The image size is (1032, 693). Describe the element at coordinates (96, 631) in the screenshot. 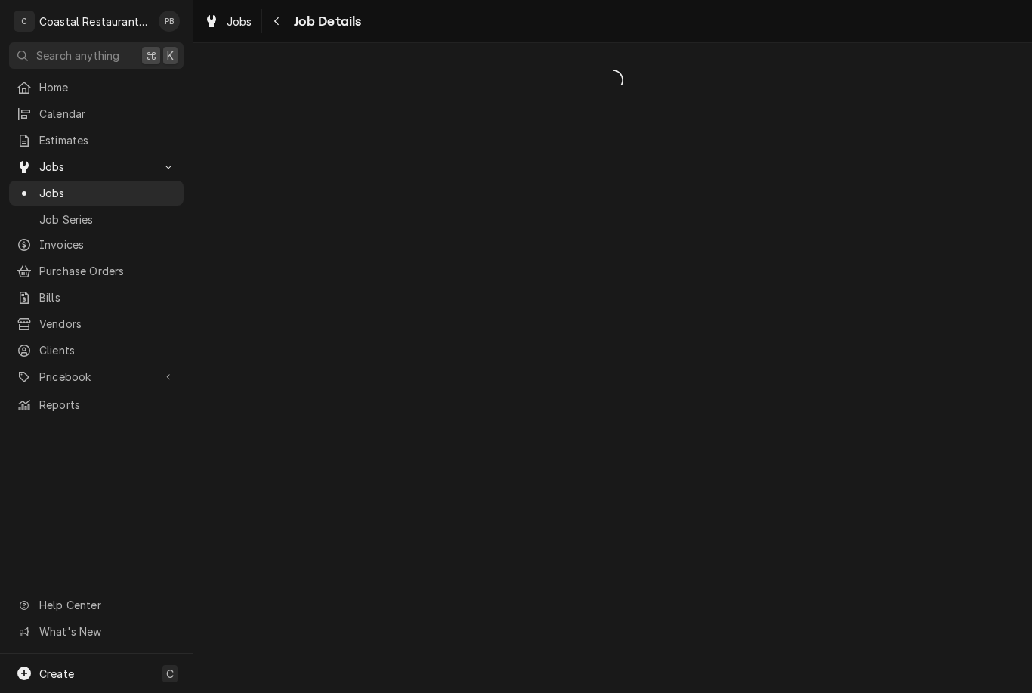

I see `a: Go to What's New` at that location.